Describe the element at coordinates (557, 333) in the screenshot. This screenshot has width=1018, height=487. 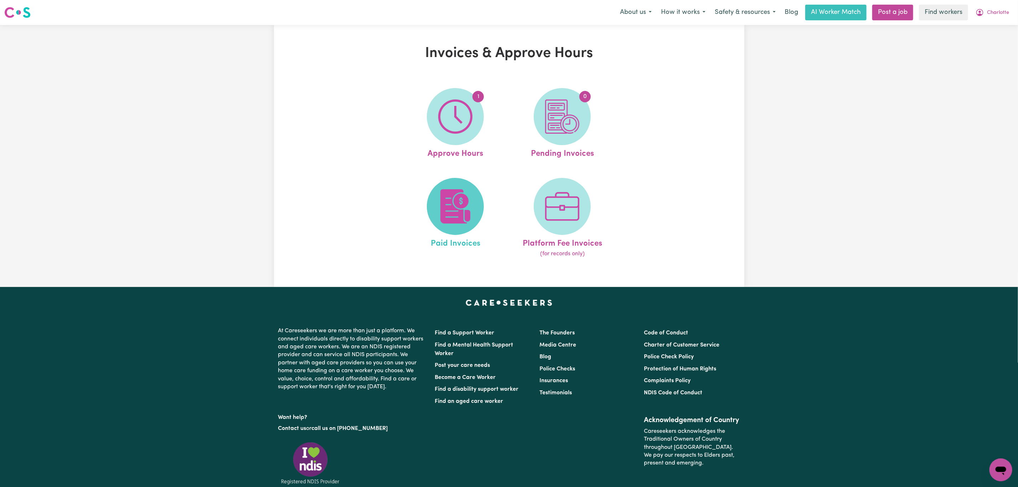
I see `a: The Founders` at that location.